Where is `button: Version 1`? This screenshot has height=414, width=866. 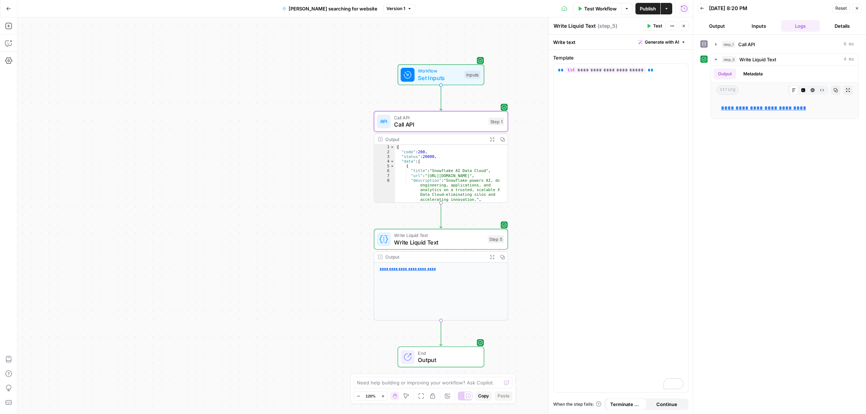
button: Version 1 is located at coordinates (399, 9).